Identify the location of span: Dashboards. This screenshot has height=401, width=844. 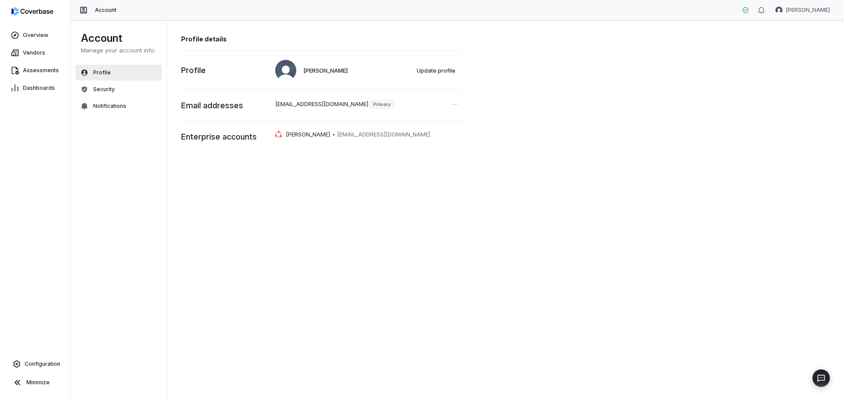
(39, 88).